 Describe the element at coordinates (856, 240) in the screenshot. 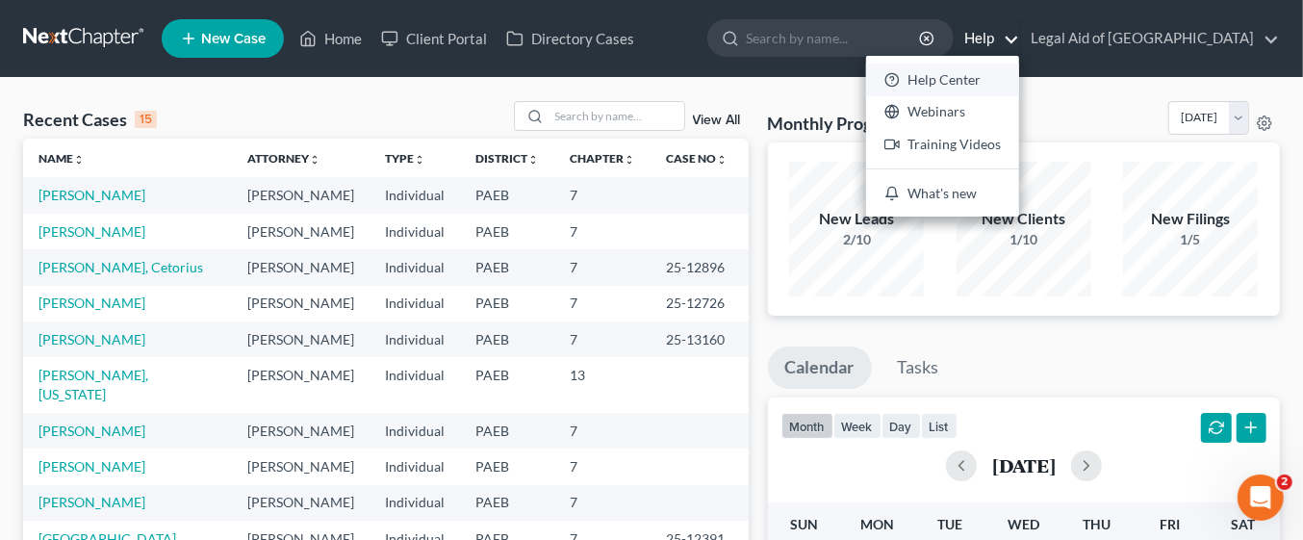

I see `div: 2/10` at that location.